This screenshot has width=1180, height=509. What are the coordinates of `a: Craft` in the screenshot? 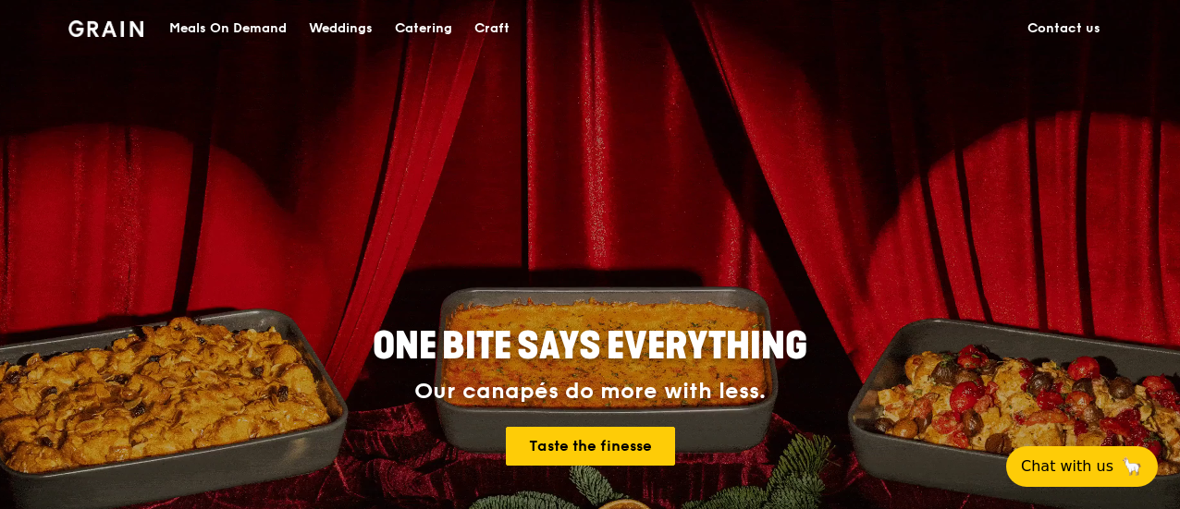 It's located at (492, 29).